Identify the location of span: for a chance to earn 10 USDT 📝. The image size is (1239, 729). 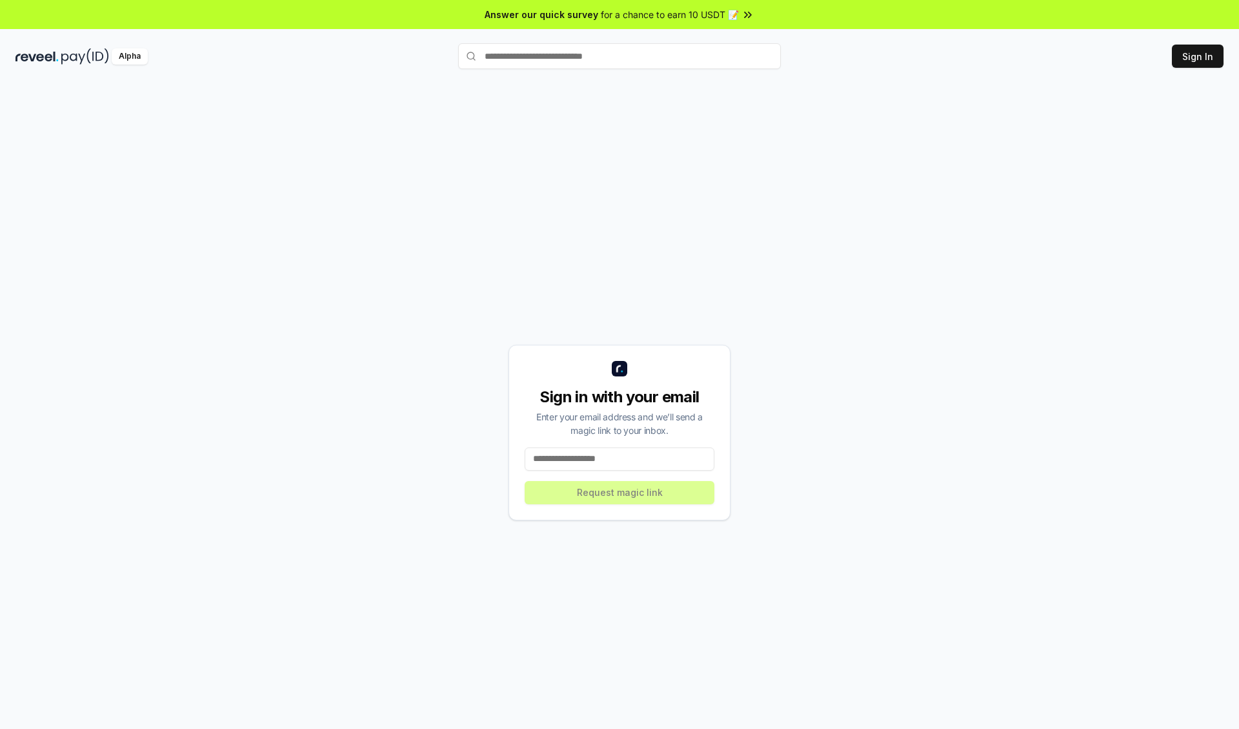
(670, 14).